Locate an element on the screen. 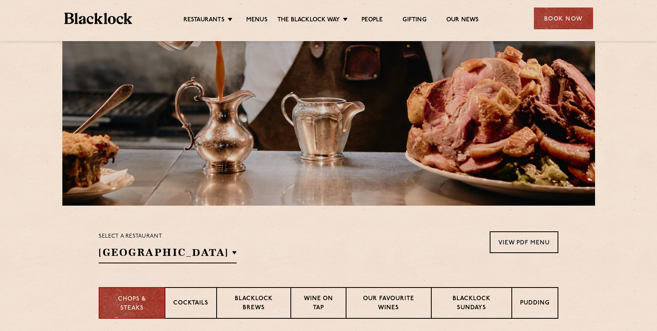 The width and height of the screenshot is (657, 331). p: Cocktails is located at coordinates (191, 303).